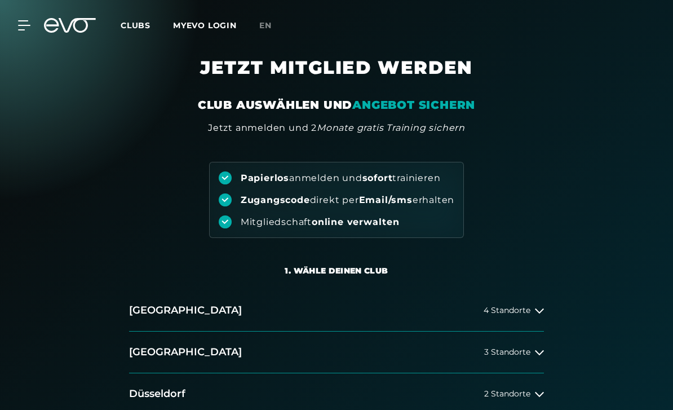  I want to click on div: Jetzt anmelden und 2, so click(337, 128).